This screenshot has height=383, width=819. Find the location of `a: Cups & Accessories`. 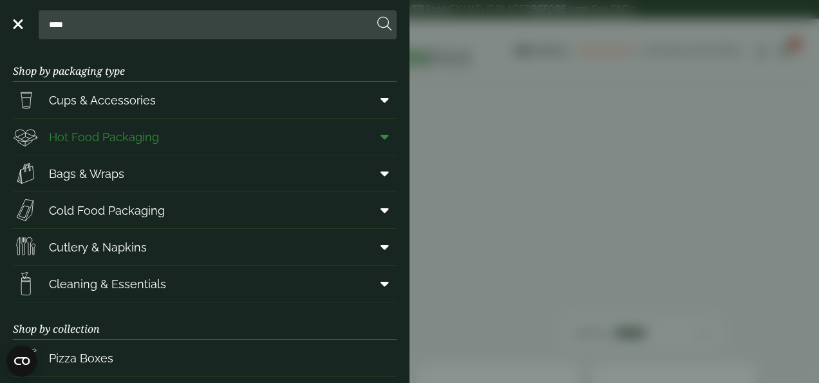

a: Cups & Accessories is located at coordinates (205, 100).